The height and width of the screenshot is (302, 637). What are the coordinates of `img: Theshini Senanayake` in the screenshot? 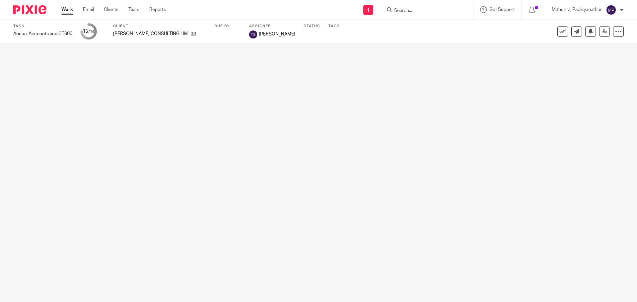 It's located at (253, 35).